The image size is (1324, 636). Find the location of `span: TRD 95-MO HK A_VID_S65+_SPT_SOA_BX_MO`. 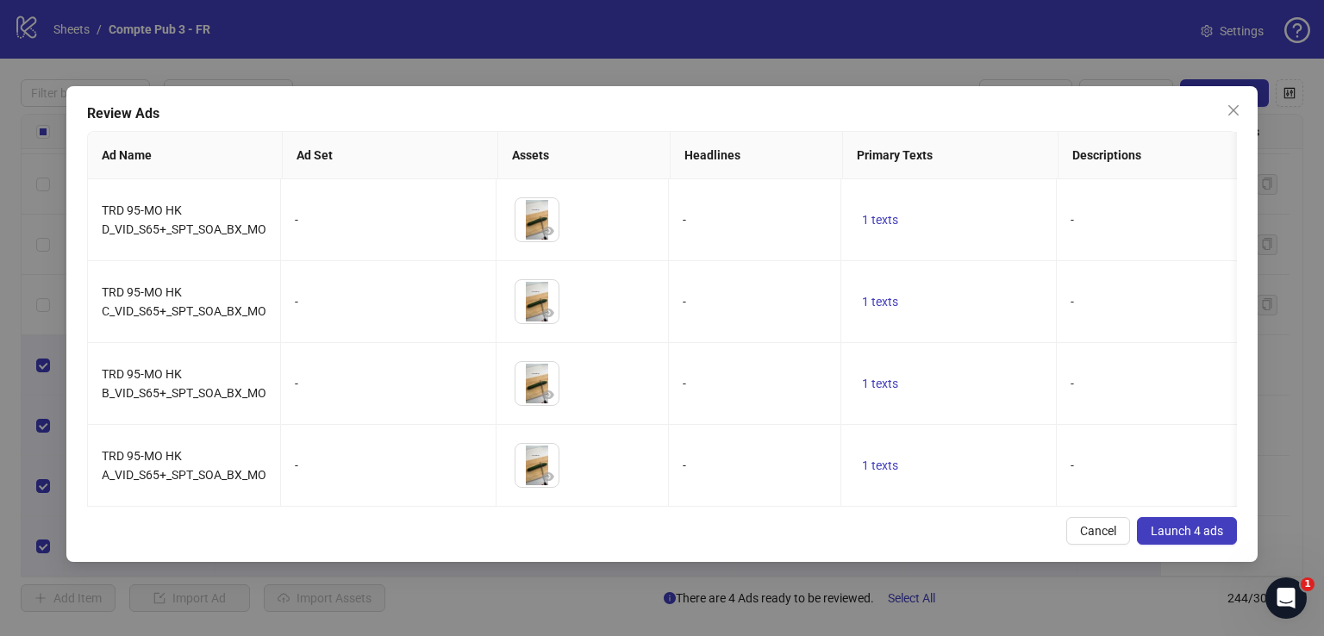

span: TRD 95-MO HK A_VID_S65+_SPT_SOA_BX_MO is located at coordinates (184, 466).